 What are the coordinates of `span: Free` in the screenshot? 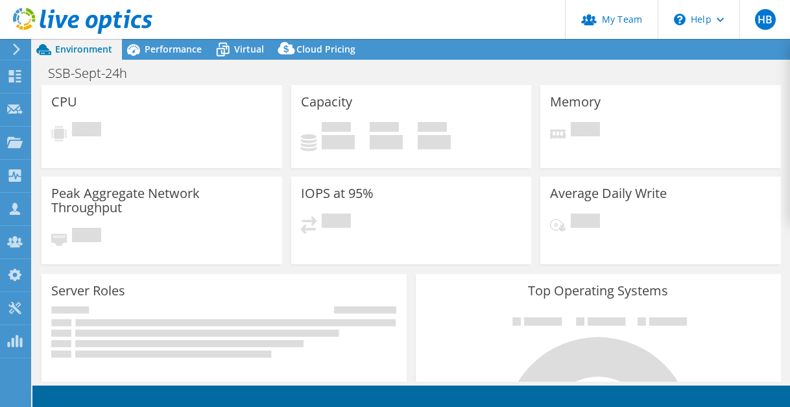 It's located at (384, 128).